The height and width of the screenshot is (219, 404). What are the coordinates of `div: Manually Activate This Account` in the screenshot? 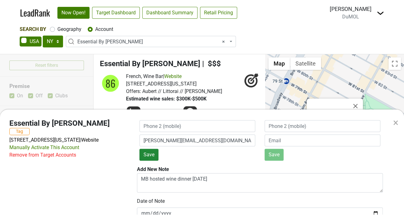 It's located at (44, 148).